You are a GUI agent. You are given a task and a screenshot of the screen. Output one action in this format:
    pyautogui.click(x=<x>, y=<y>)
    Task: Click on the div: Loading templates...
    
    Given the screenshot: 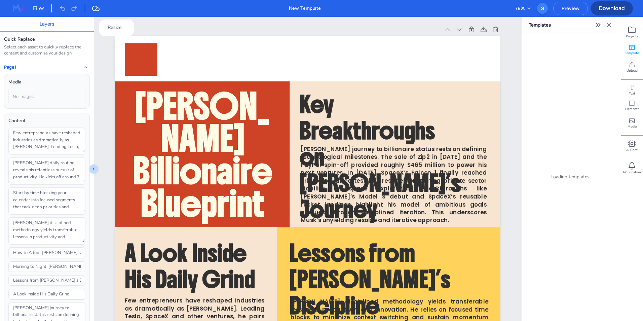 What is the action you would take?
    pyautogui.click(x=571, y=177)
    